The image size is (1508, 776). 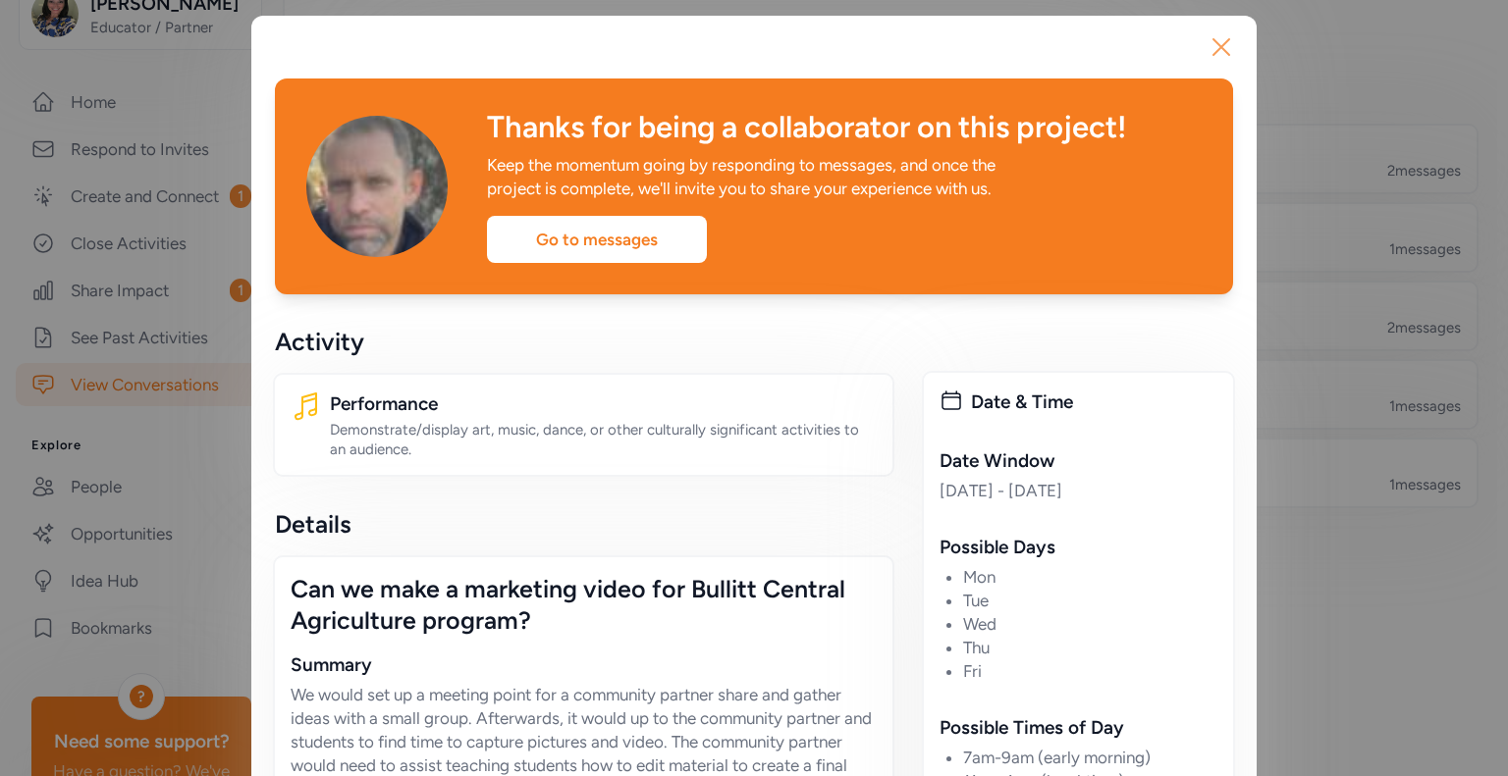 What do you see at coordinates (583, 605) in the screenshot?
I see `div: Can we make a marketing video for Bullitt Central Agriculture program?` at bounding box center [583, 605].